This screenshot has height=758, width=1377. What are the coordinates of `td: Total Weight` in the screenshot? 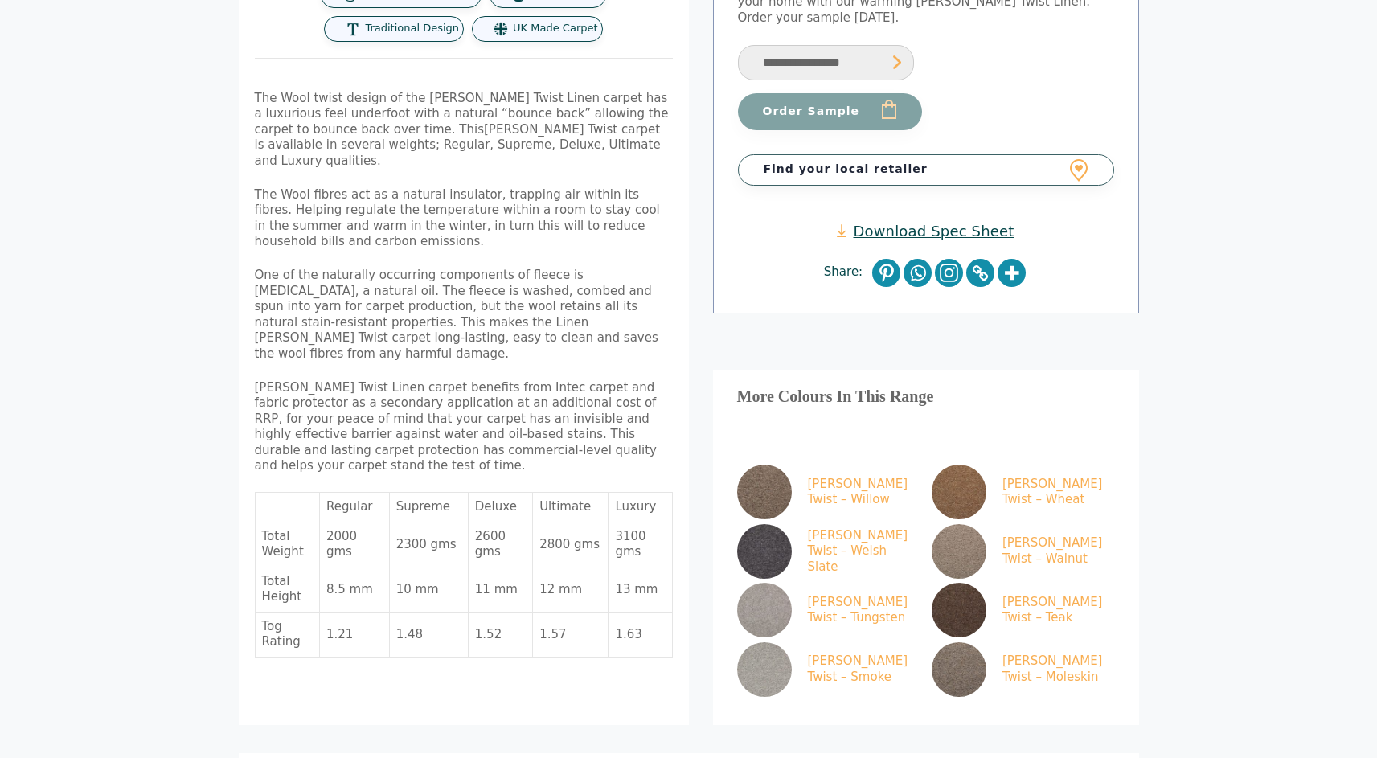 It's located at (288, 545).